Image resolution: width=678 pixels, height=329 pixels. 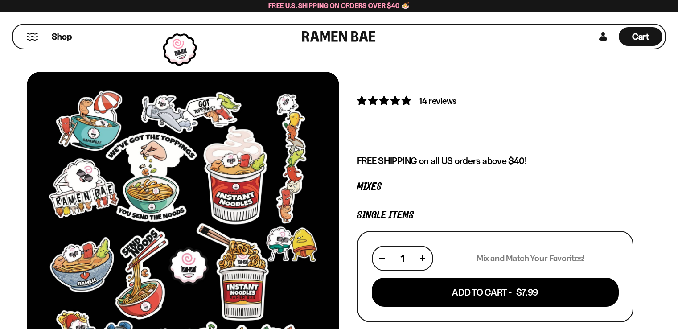 What do you see at coordinates (531, 258) in the screenshot?
I see `p: Mix and Match Your Favorites!` at bounding box center [531, 258].